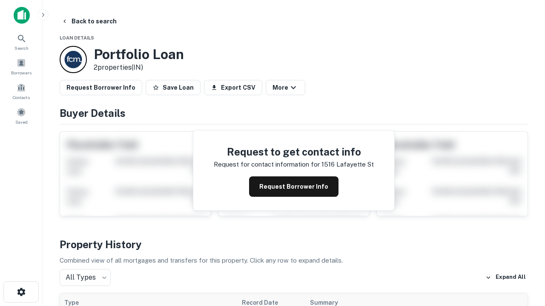  What do you see at coordinates (21, 122) in the screenshot?
I see `span: Saved` at bounding box center [21, 122].